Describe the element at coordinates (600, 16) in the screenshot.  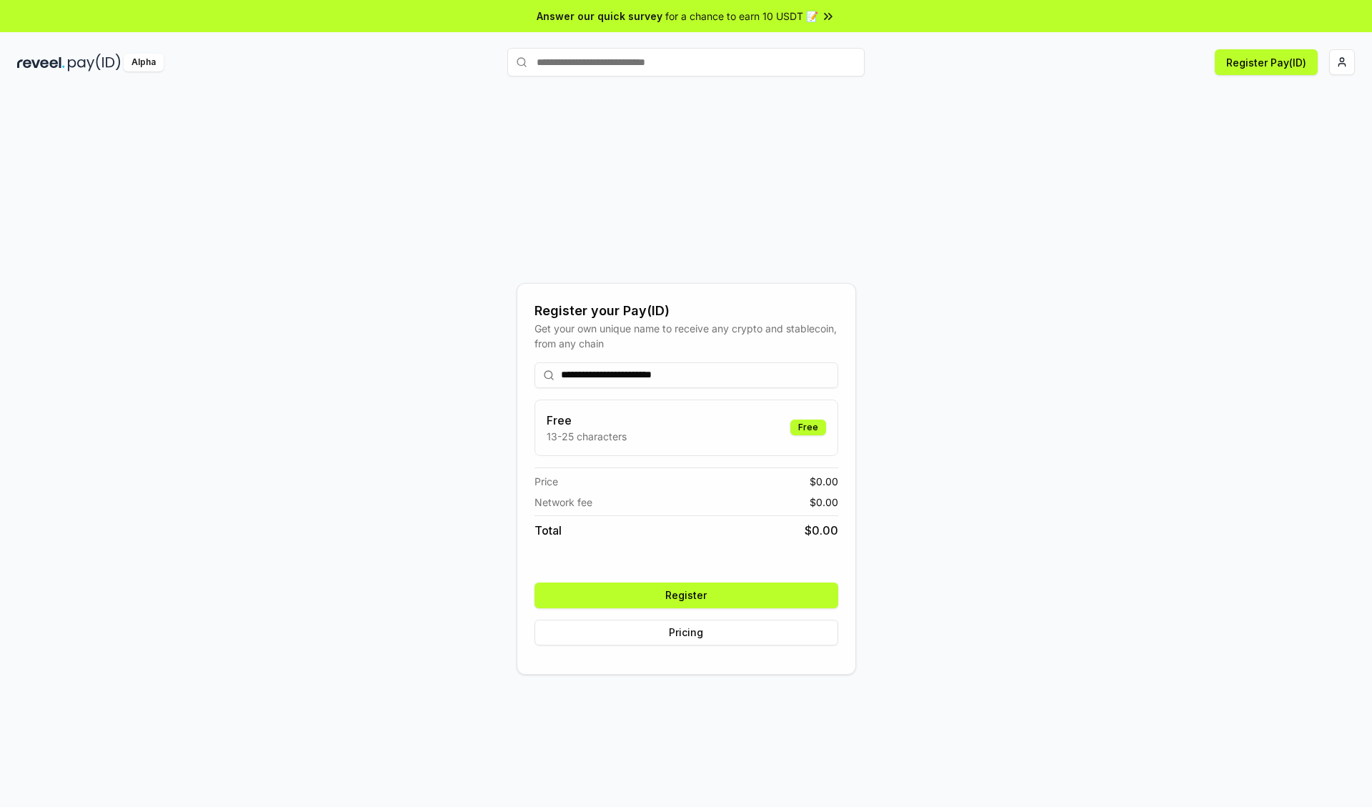
I see `span: Answer our quick survey` at that location.